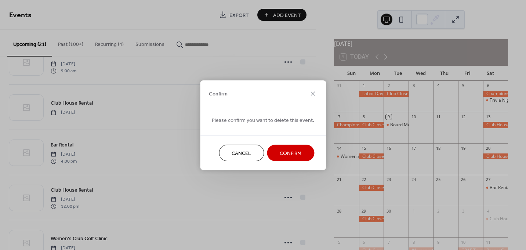 The width and height of the screenshot is (526, 250). I want to click on span: Please confirm you want to delete this event., so click(263, 120).